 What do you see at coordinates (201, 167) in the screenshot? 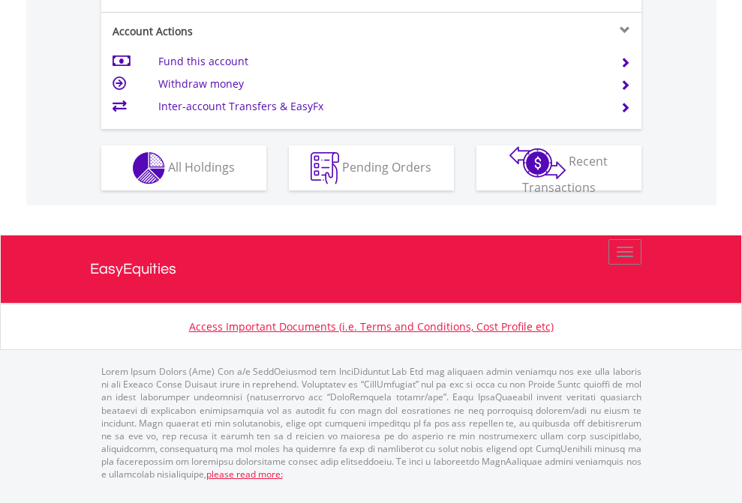
I see `span: All Holdings` at bounding box center [201, 167].